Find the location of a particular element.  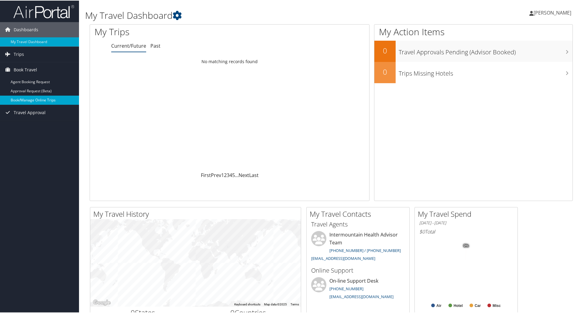

text: Air is located at coordinates (438, 305).